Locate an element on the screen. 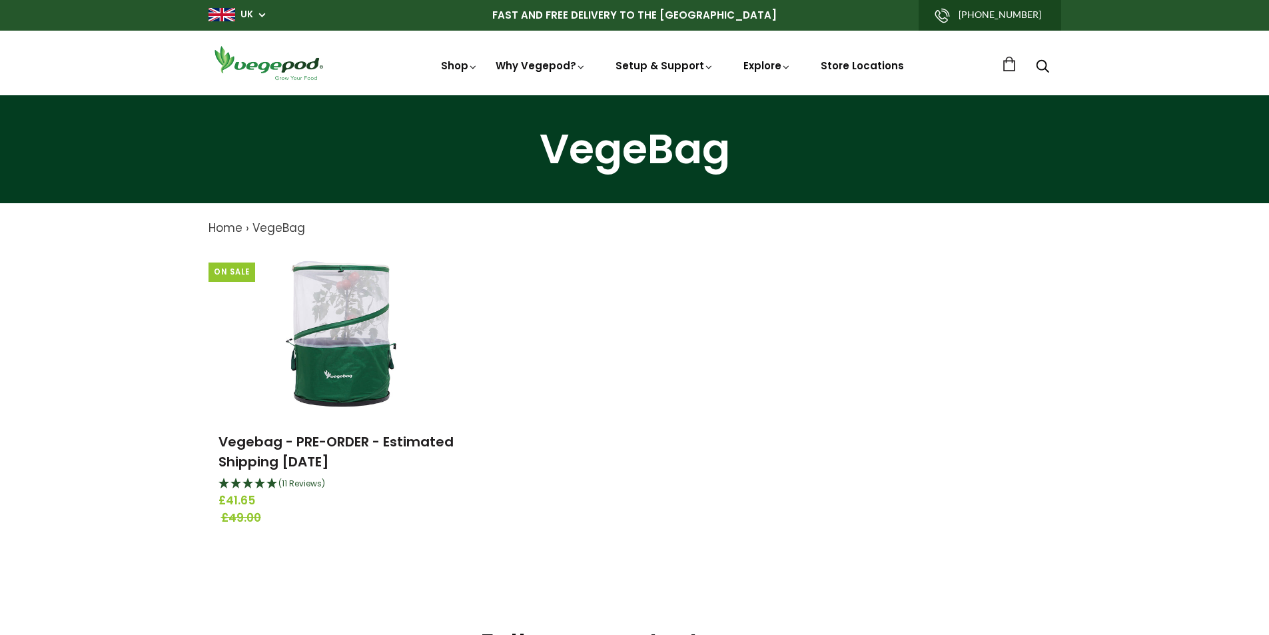 Image resolution: width=1269 pixels, height=635 pixels. img: Vegebag - PRE-ORDER - Estimated Shipping September 15th is located at coordinates (343, 334).